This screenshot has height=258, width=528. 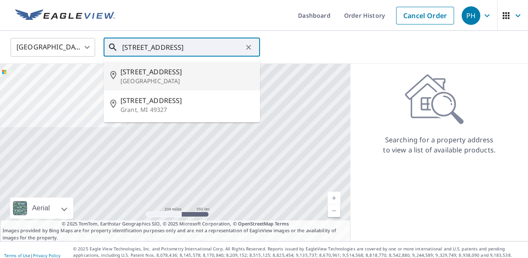 I want to click on img: EV Logo, so click(x=65, y=16).